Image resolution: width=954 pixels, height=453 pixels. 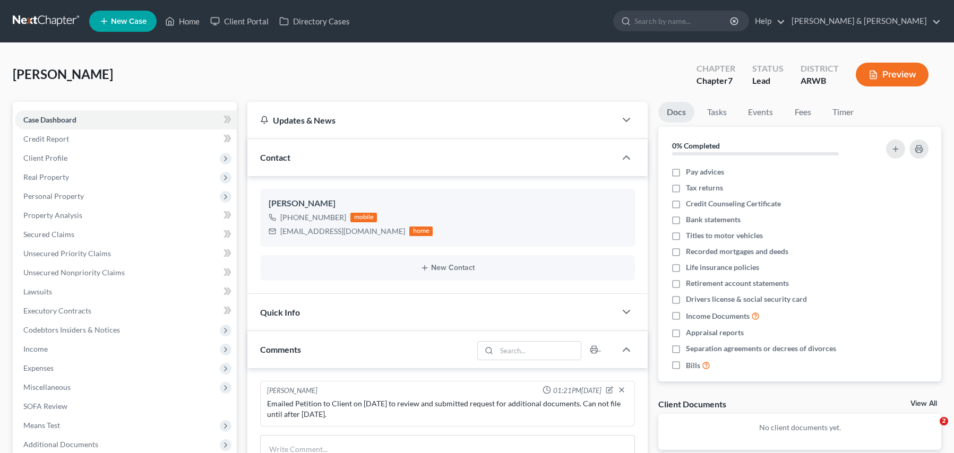 I want to click on a: View All, so click(x=924, y=404).